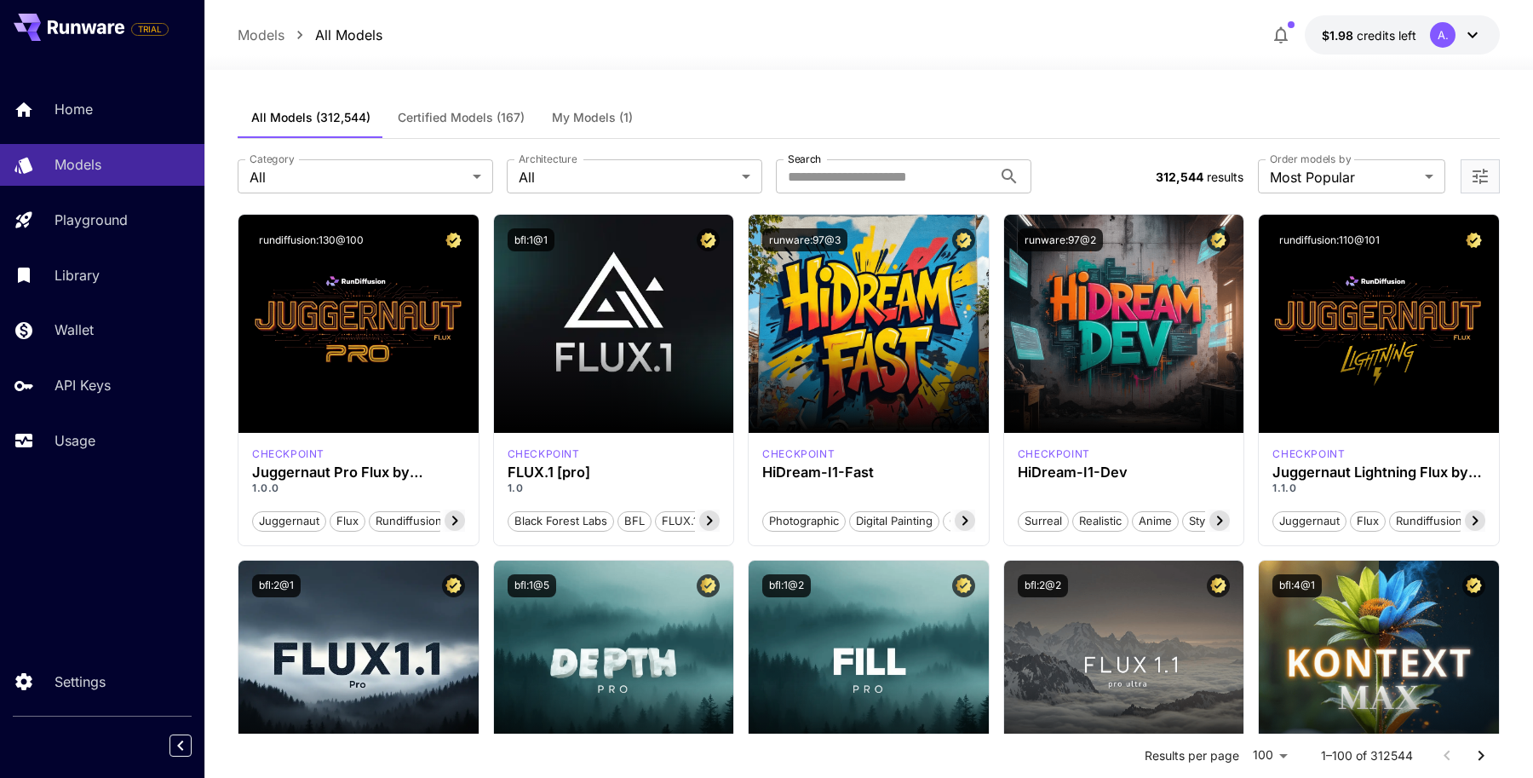  I want to click on div: Collapse sidebar, so click(193, 745).